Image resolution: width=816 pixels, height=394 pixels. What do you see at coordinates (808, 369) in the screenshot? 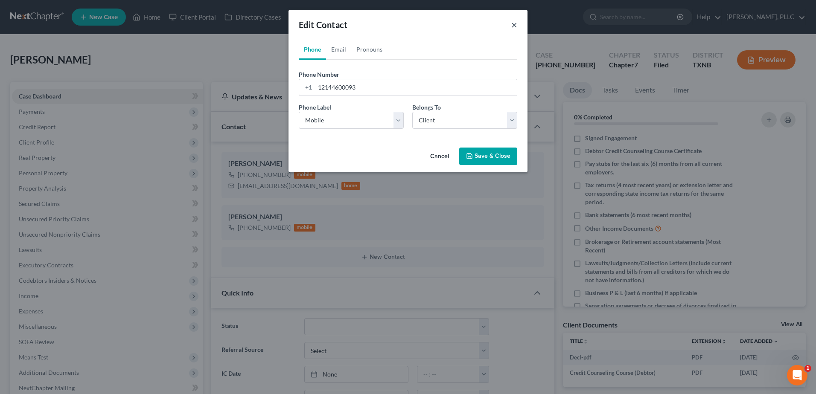
I see `span: 1` at bounding box center [808, 369].